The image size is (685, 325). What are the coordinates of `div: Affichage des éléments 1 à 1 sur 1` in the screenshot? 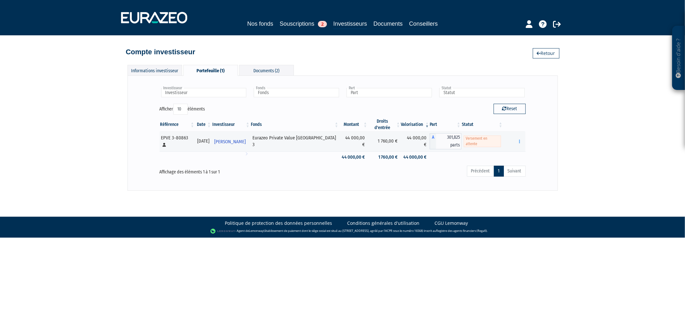 It's located at (233, 170).